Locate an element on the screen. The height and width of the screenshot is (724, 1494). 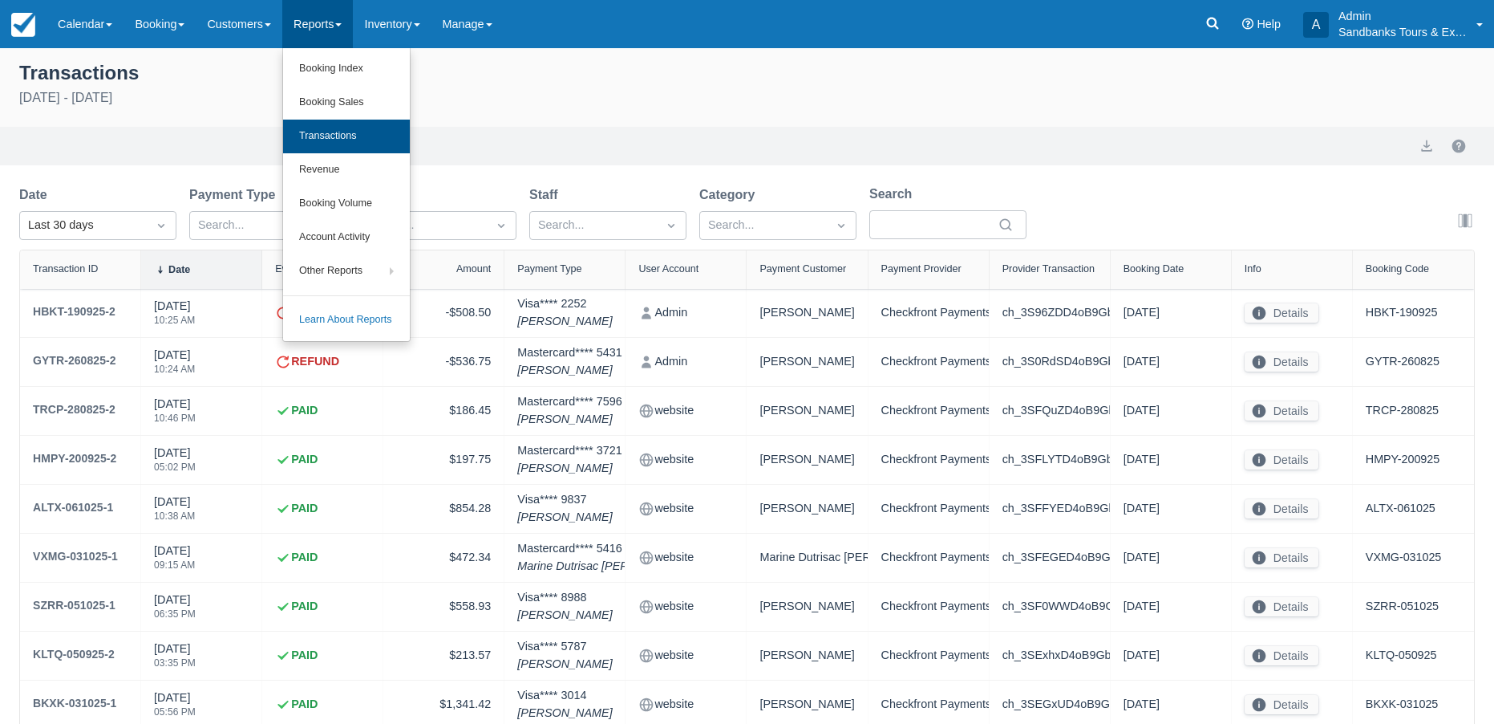
a: VXMG-031025 is located at coordinates (1404, 558).